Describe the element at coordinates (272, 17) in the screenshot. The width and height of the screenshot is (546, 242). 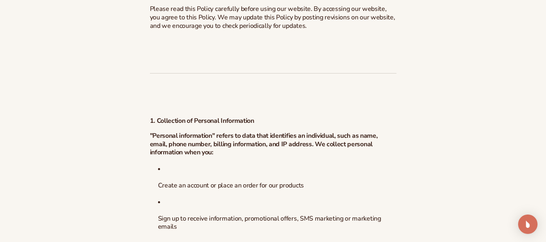
I see `span: Please read this Policy carefully before using our website. By accessing our website, you agree t...` at that location.